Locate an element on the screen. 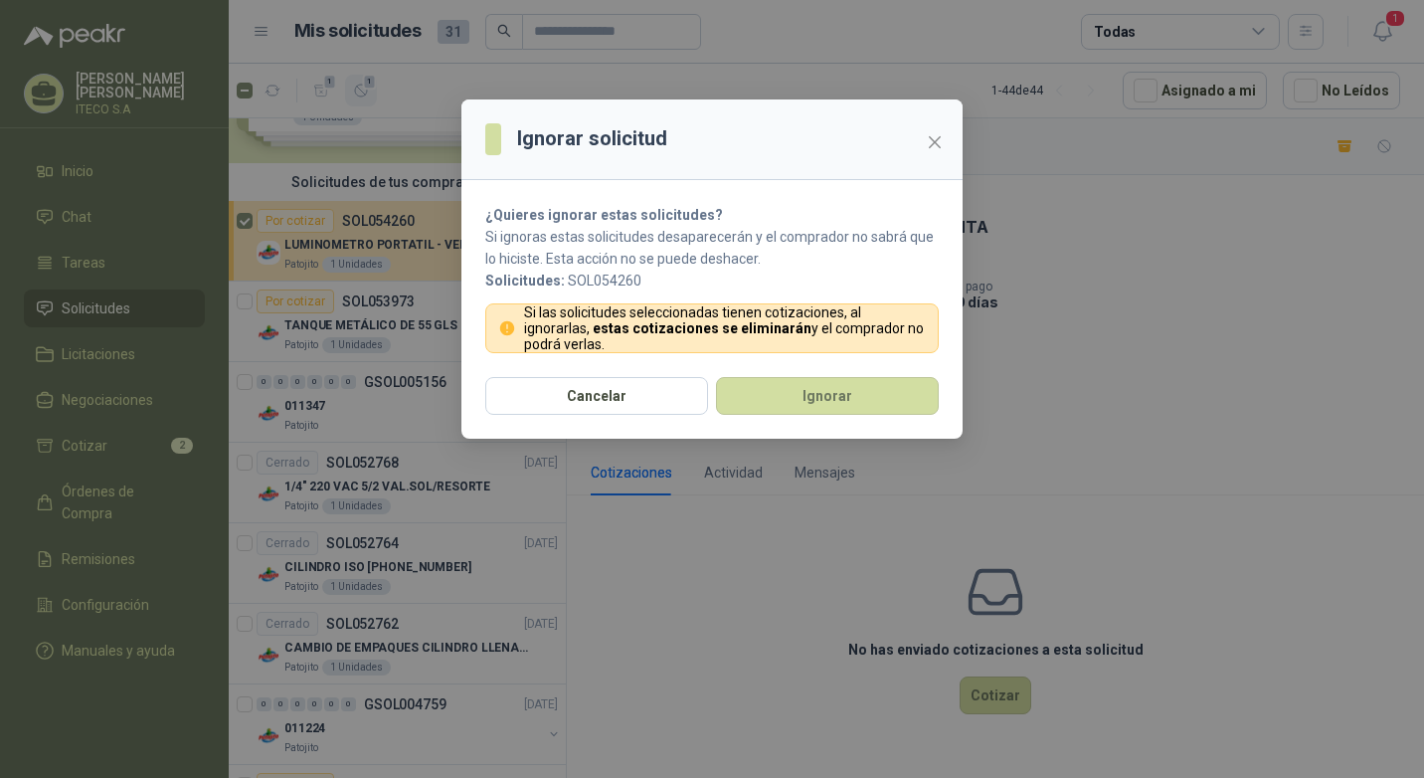 Image resolution: width=1424 pixels, height=778 pixels. p: Si ignoras estas solicitudes desaparecerán y el comprador no sabrá que lo hiciste. Esta acción no... is located at coordinates (712, 248).